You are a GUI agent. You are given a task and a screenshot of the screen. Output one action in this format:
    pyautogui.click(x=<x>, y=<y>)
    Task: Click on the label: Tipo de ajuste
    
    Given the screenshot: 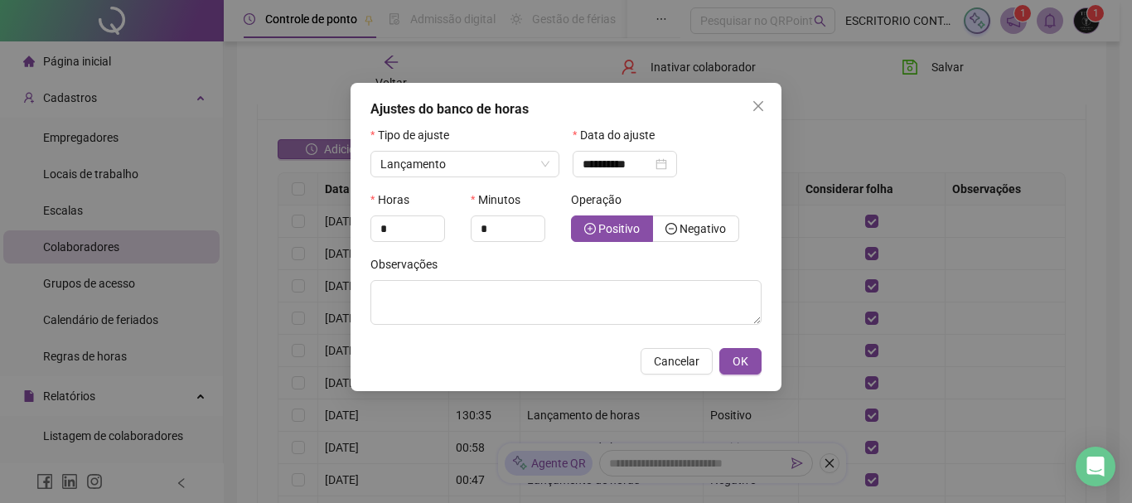 What is the action you would take?
    pyautogui.click(x=415, y=135)
    